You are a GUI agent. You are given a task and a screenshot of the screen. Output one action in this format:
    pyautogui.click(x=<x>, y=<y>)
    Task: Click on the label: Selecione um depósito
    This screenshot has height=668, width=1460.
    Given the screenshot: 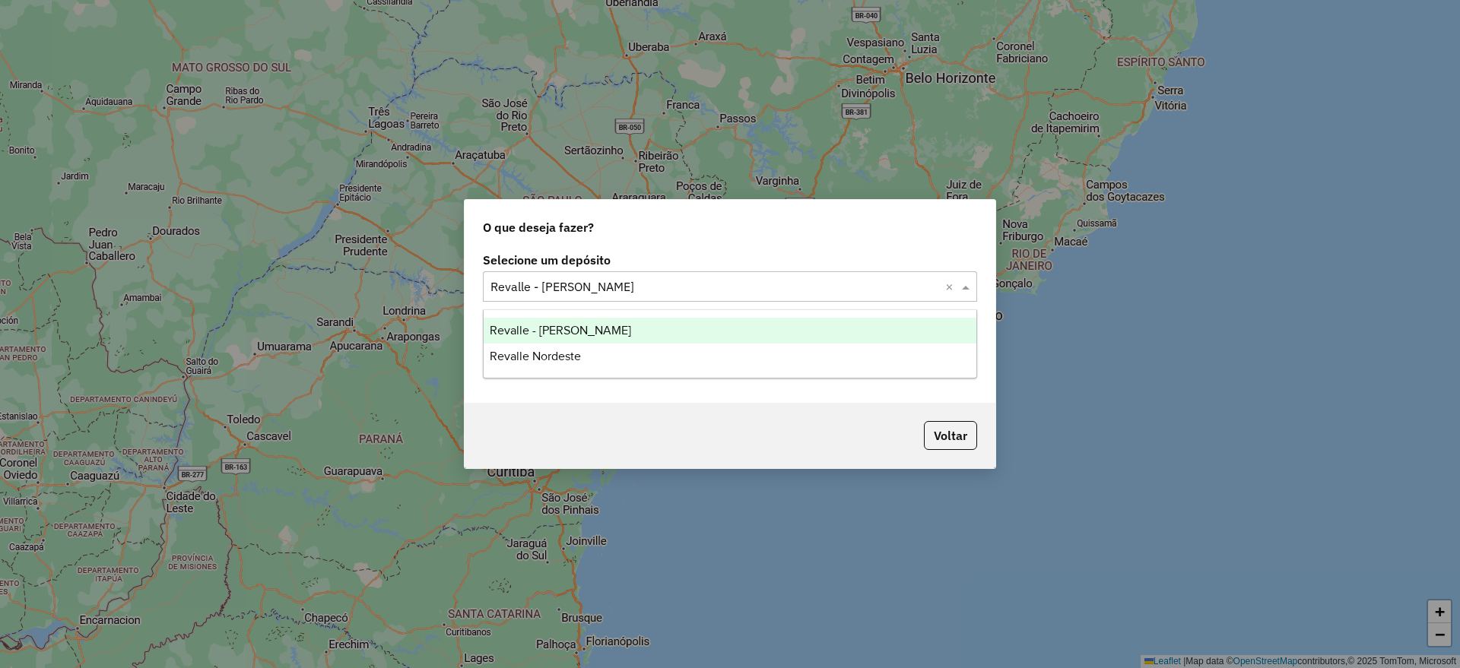 What is the action you would take?
    pyautogui.click(x=730, y=260)
    